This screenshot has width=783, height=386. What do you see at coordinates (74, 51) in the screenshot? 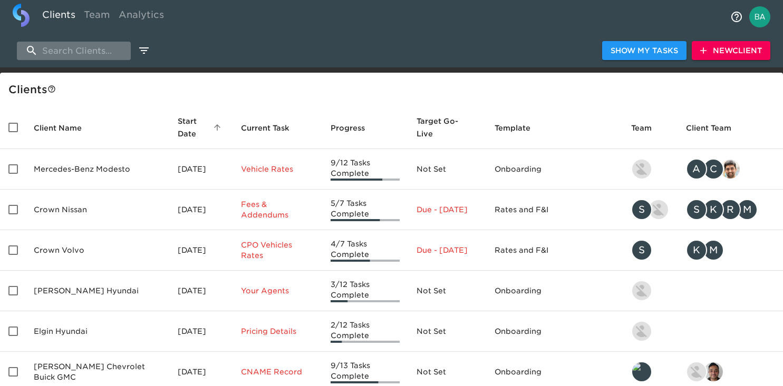
I see `input: search` at bounding box center [74, 51].